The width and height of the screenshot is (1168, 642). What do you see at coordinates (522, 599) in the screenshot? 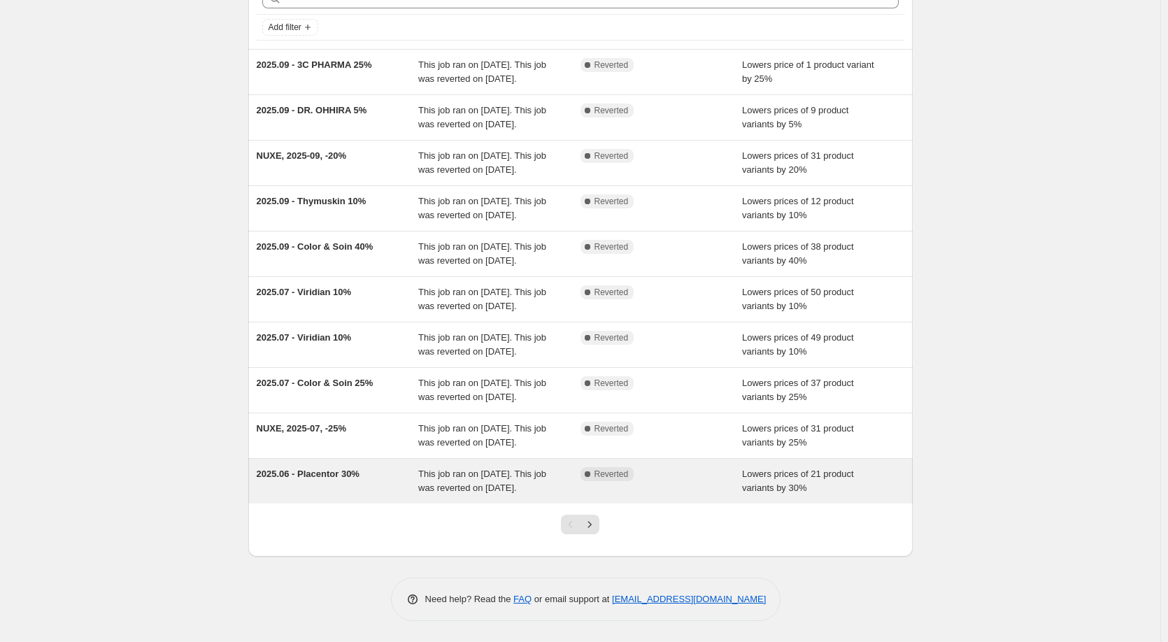
I see `a: FAQ` at bounding box center [522, 599].